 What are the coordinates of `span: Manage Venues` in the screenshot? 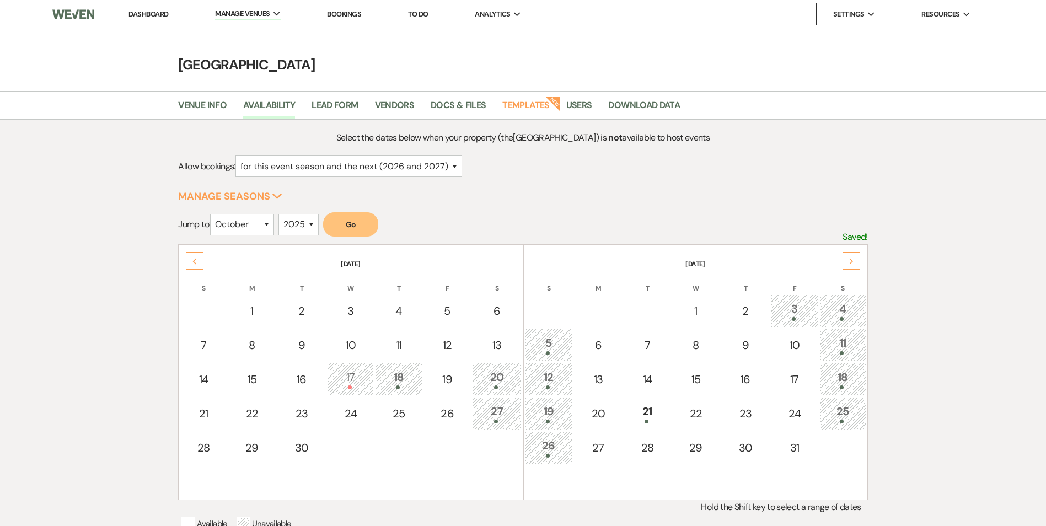 It's located at (242, 14).